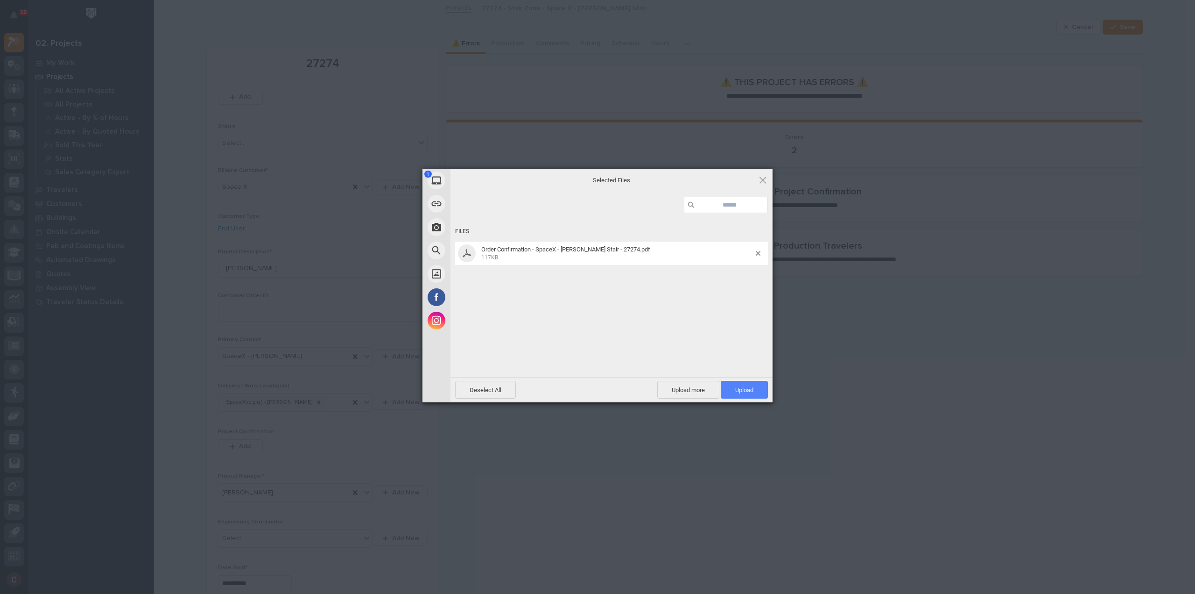 The image size is (1195, 594). Describe the element at coordinates (612, 180) in the screenshot. I see `span: Selected Files` at that location.